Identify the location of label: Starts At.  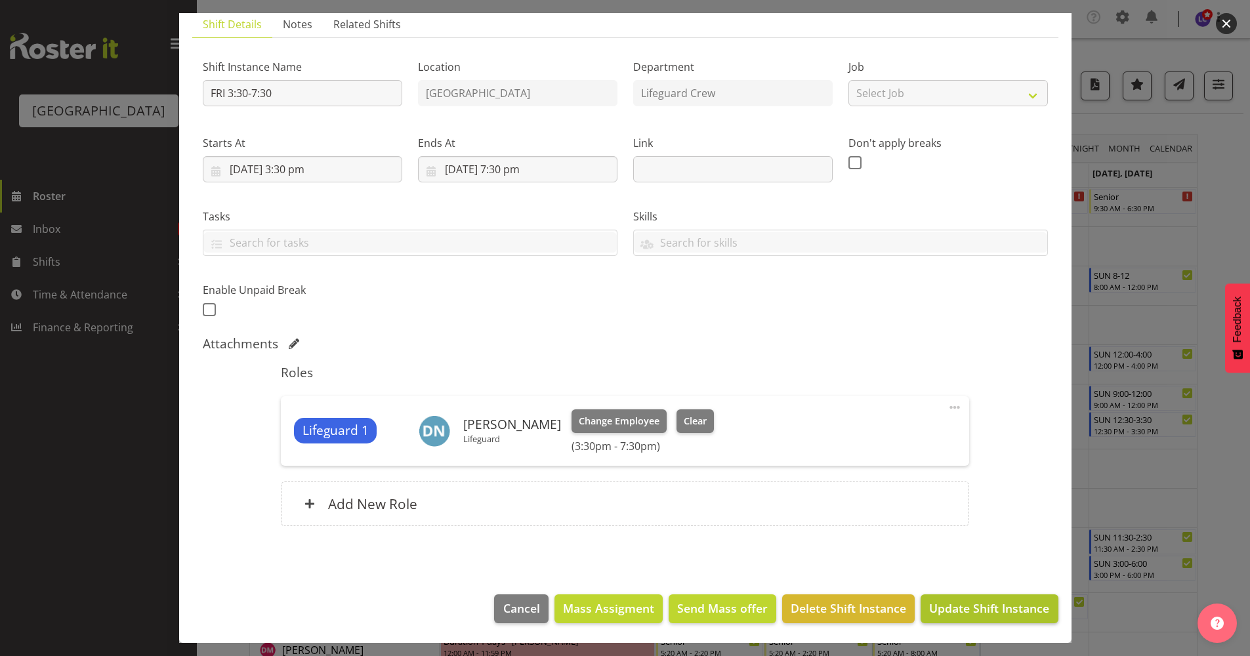
(302, 143).